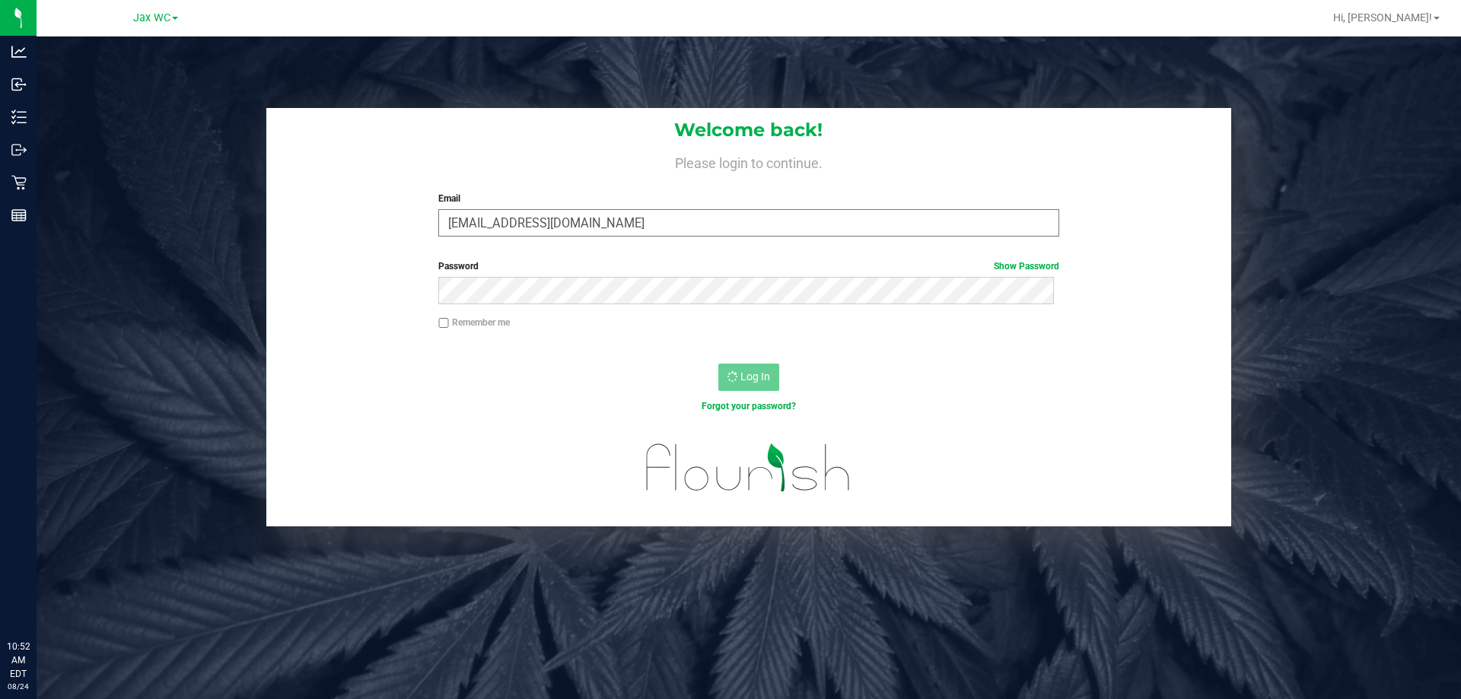 This screenshot has height=699, width=1461. I want to click on h1: Welcome back!, so click(749, 130).